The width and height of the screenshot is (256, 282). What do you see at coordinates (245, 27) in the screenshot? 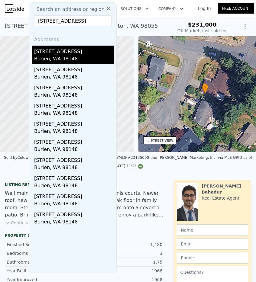
I see `button: Show Options` at bounding box center [245, 27].